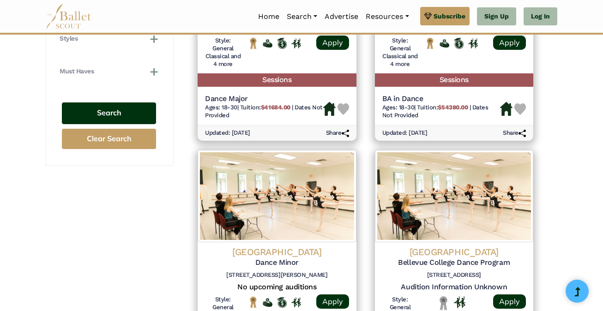 Image resolution: width=603 pixels, height=311 pixels. Describe the element at coordinates (277, 287) in the screenshot. I see `h5: No upcoming auditions` at that location.